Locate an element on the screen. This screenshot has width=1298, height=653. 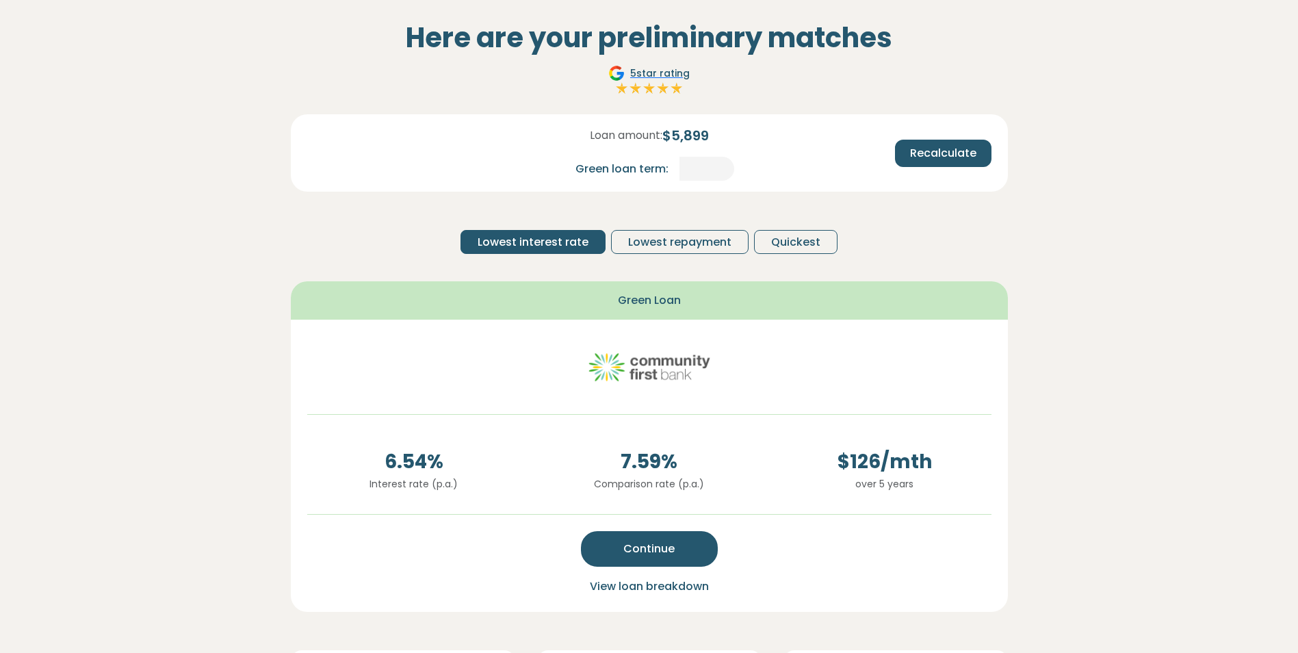
span: Loan amount: is located at coordinates (626, 136).